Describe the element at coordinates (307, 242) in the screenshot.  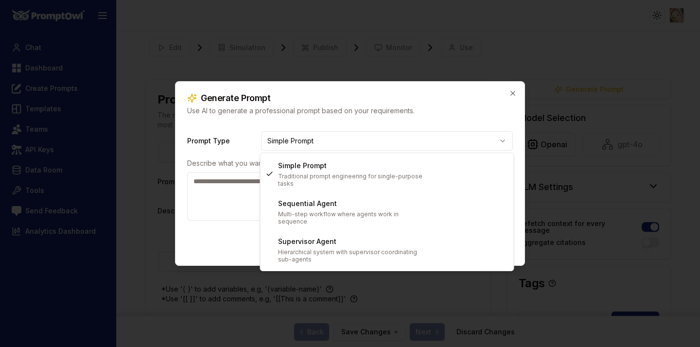
I see `span: Supervisor Agent` at that location.